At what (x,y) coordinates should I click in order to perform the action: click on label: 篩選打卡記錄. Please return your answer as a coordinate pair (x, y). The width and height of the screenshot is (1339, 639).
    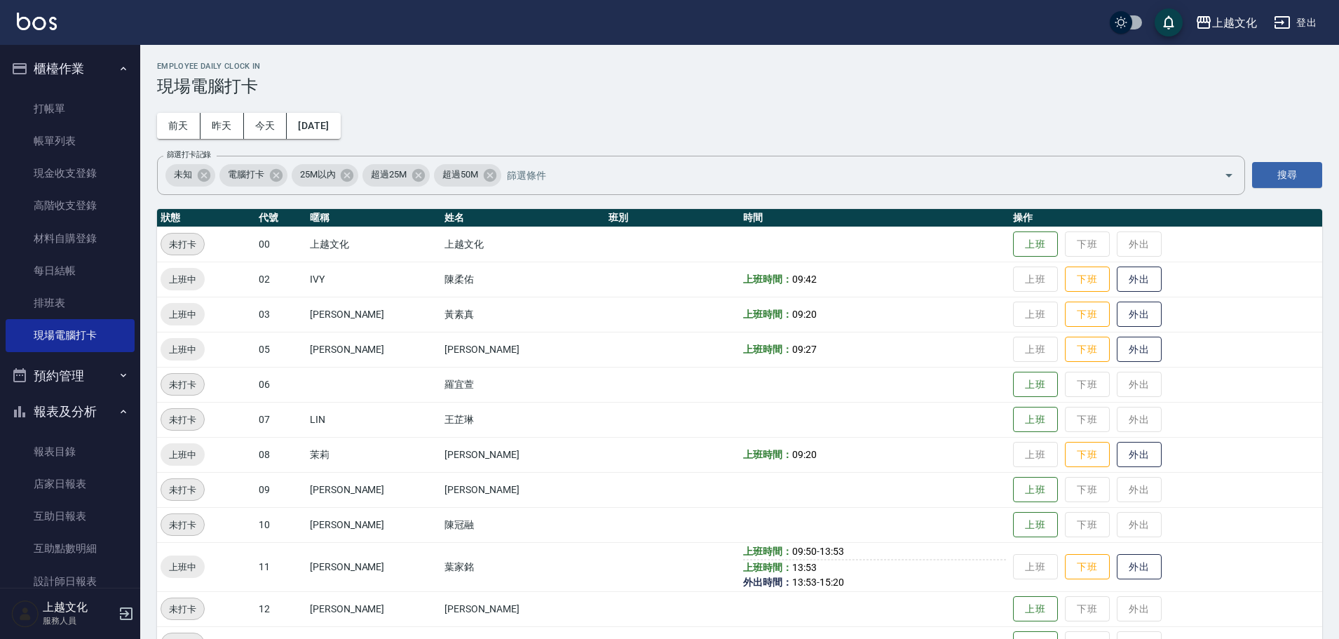
    Looking at the image, I should click on (189, 154).